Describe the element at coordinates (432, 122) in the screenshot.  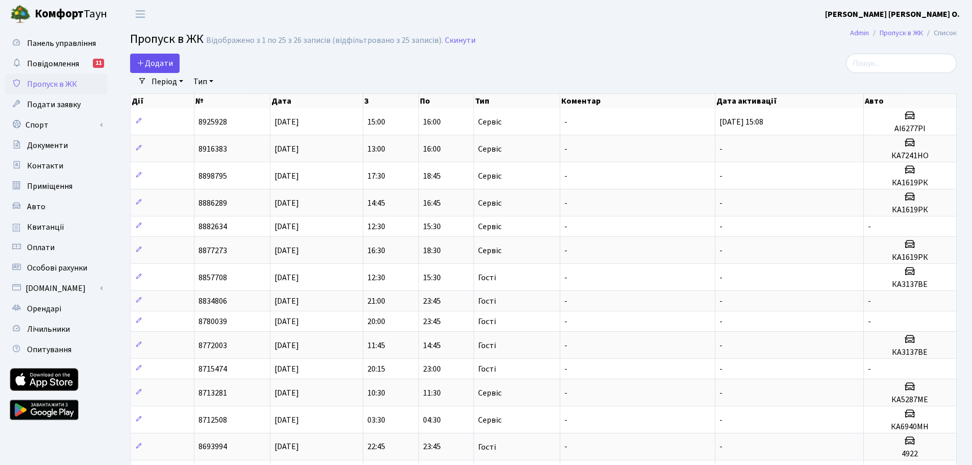
I see `span: 16:00` at that location.